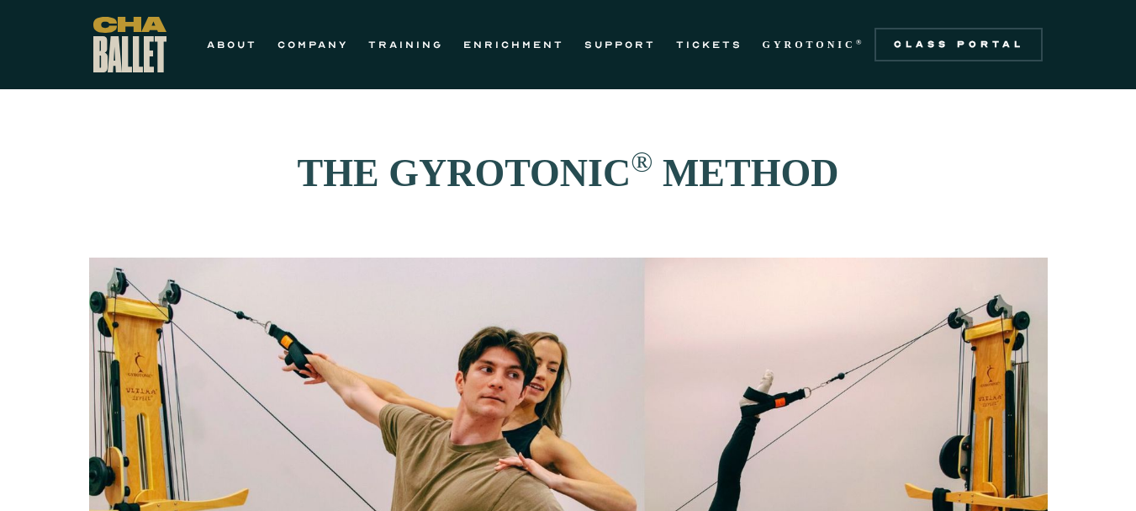  Describe the element at coordinates (313, 45) in the screenshot. I see `a: COMPANY` at that location.